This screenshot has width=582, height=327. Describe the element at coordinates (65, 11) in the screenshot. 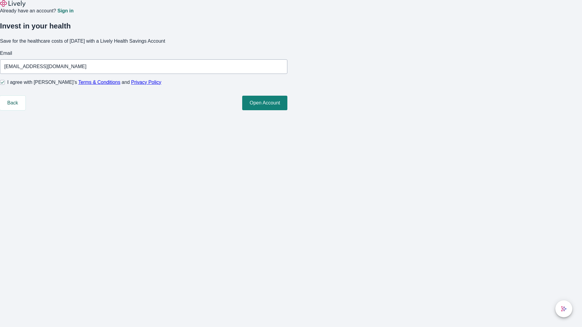

I see `div: Sign in` at that location.